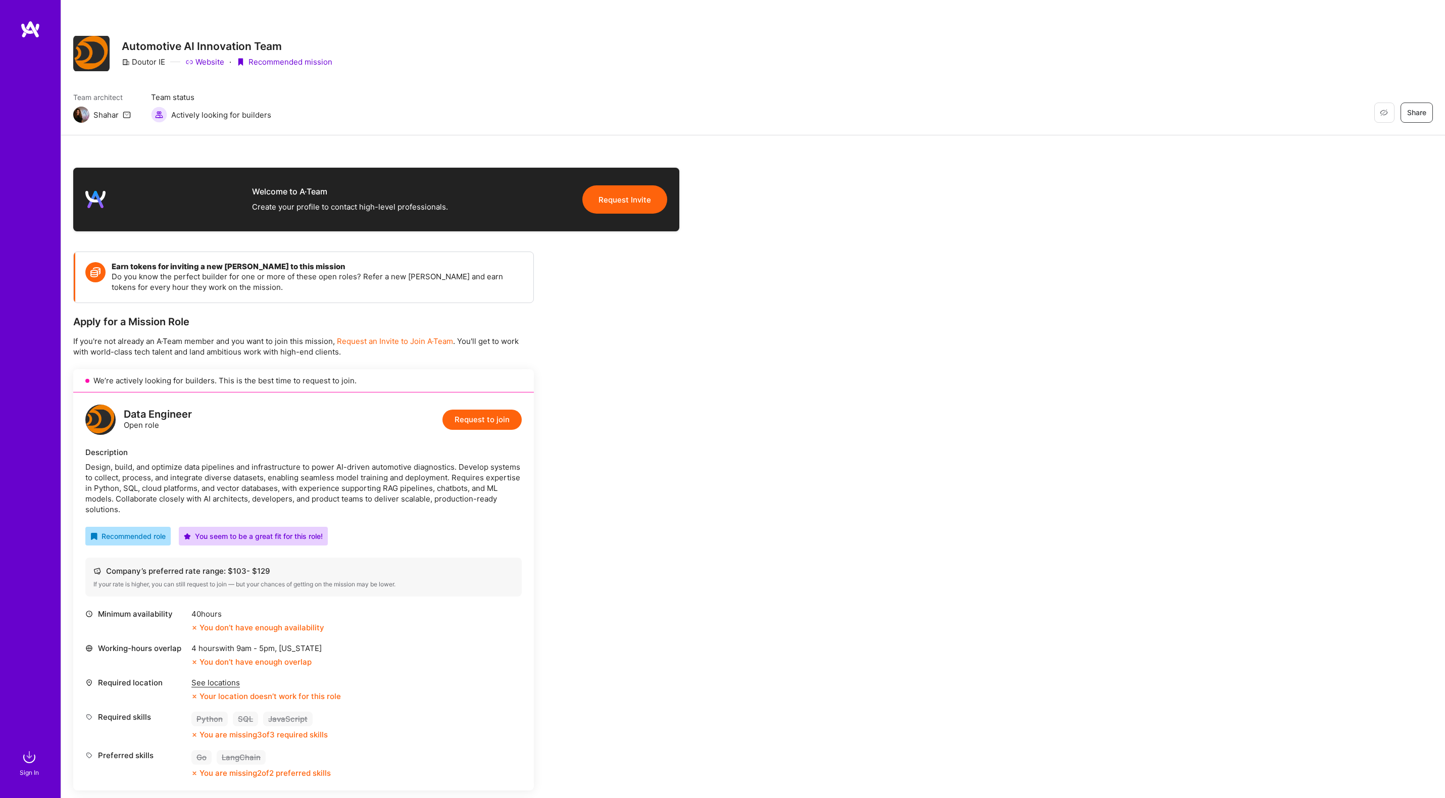 The height and width of the screenshot is (798, 1445). I want to click on div: You are missing 3 of 3 required skills, so click(264, 734).